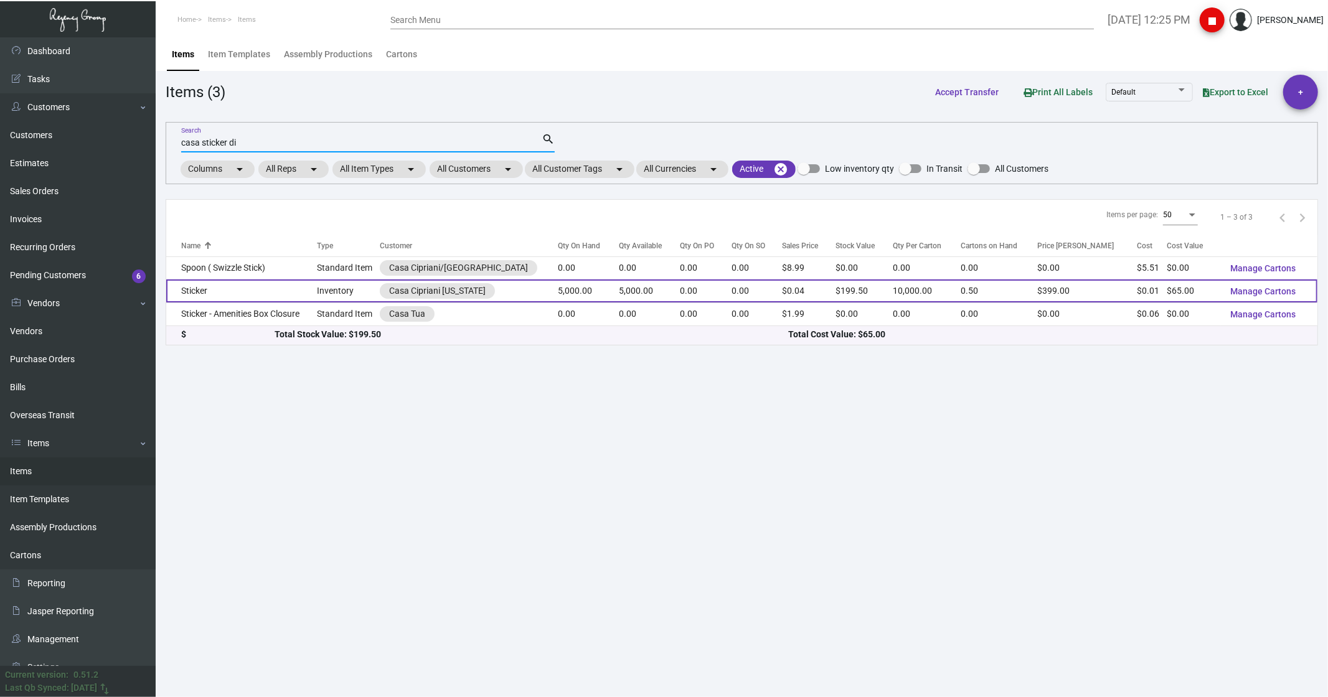 This screenshot has width=1328, height=697. What do you see at coordinates (86, 675) in the screenshot?
I see `div: 0.51.2` at bounding box center [86, 675].